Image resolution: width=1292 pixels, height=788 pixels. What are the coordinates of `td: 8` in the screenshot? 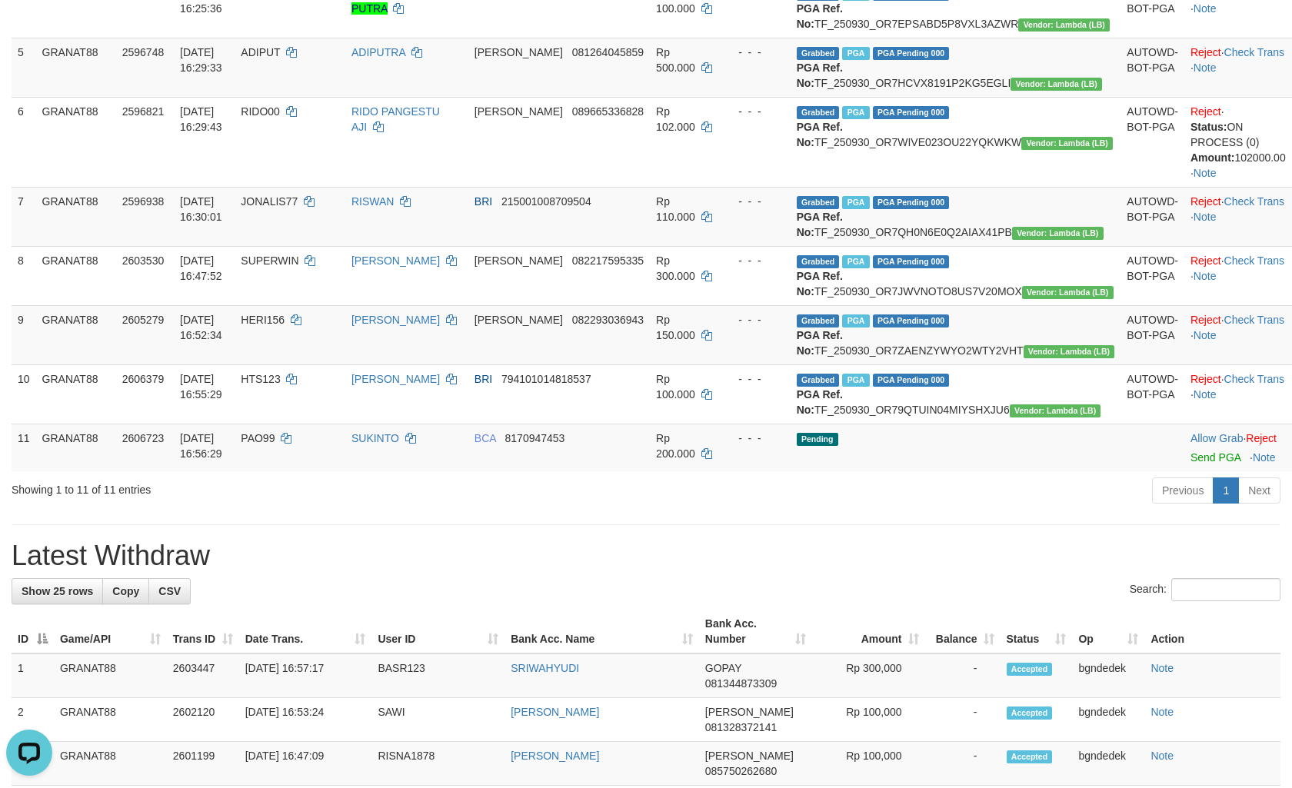 It's located at (24, 275).